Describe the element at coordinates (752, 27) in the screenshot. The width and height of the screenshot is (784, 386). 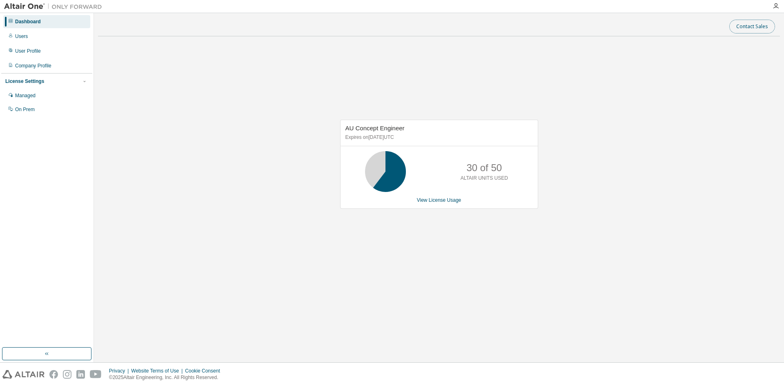
I see `button: Contact Sales` at that location.